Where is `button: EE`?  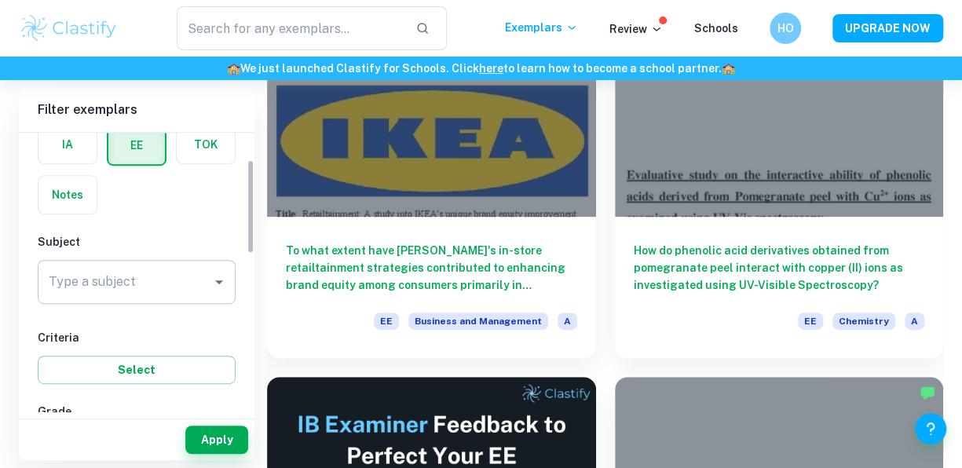 button: EE is located at coordinates (137, 145).